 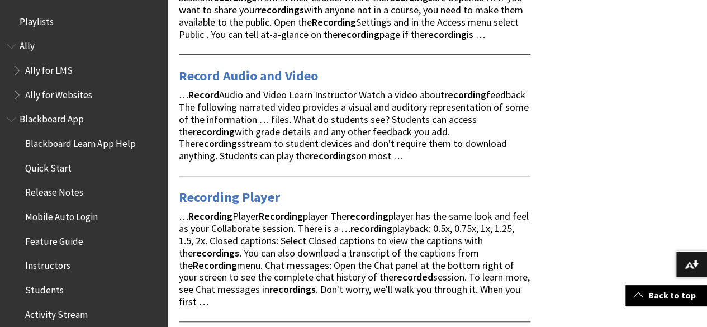 What do you see at coordinates (44, 288) in the screenshot?
I see `span: Students` at bounding box center [44, 288].